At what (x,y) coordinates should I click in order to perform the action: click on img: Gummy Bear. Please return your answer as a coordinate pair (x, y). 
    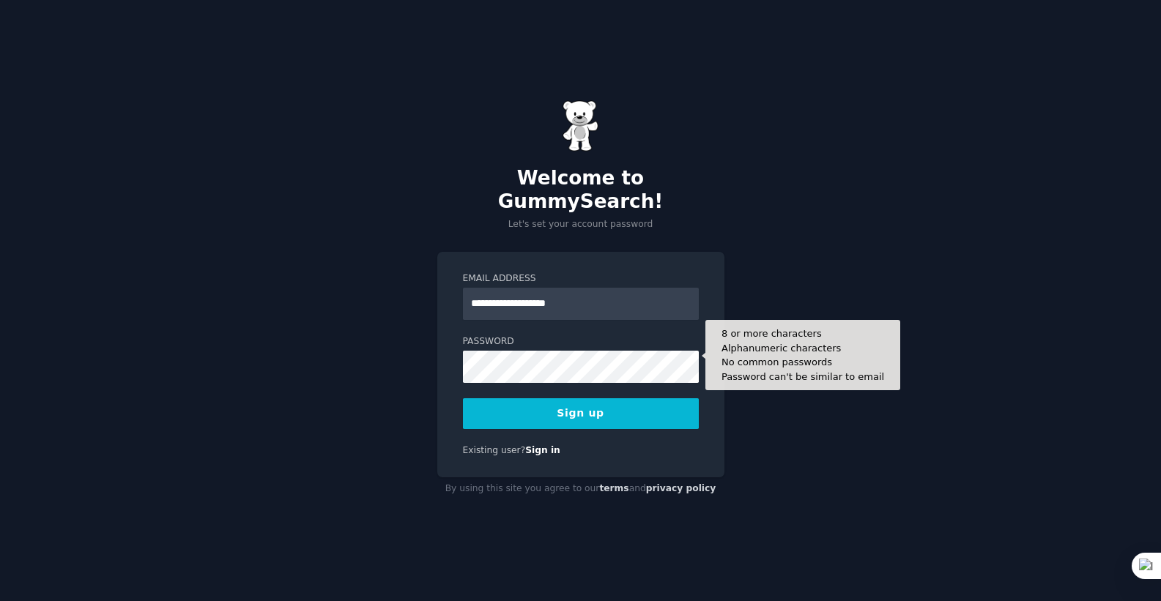
    Looking at the image, I should click on (581, 126).